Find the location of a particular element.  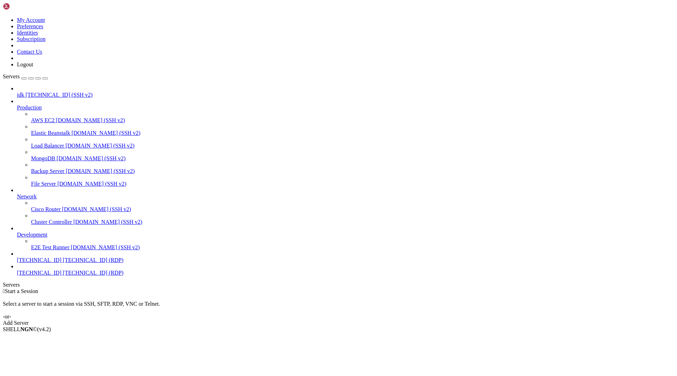

span: Elastic Beanstalk is located at coordinates (50, 133).